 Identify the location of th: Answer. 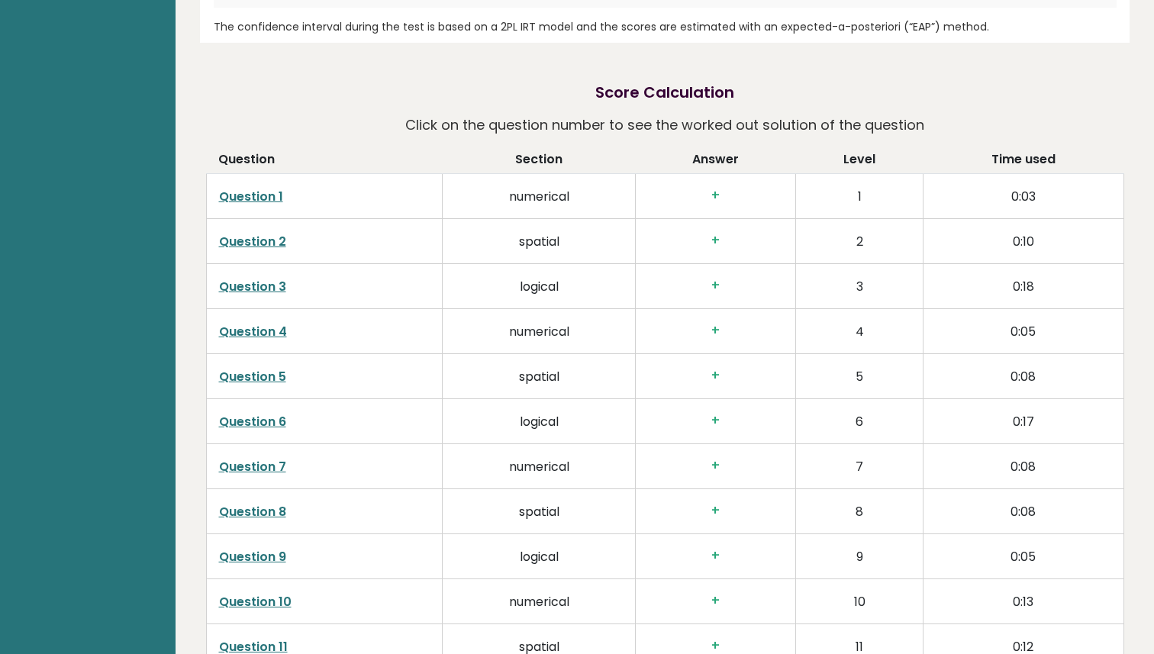
(716, 162).